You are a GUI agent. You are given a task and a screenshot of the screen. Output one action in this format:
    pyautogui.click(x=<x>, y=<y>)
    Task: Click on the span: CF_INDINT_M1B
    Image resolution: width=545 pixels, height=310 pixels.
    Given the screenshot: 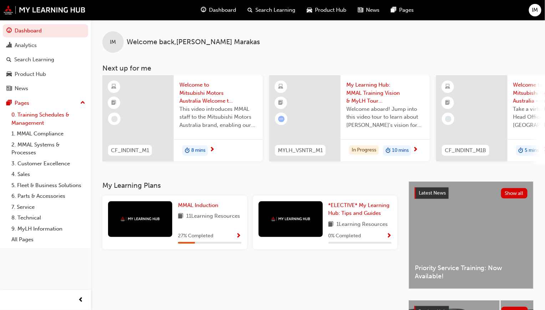 What is the action you would take?
    pyautogui.click(x=465, y=150)
    